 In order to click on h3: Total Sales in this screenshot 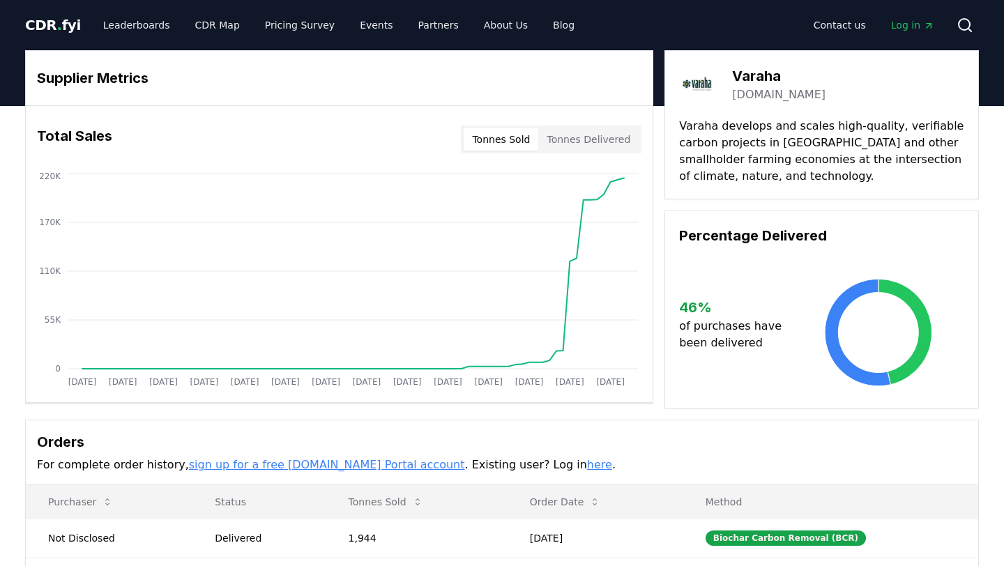, I will do `click(75, 139)`.